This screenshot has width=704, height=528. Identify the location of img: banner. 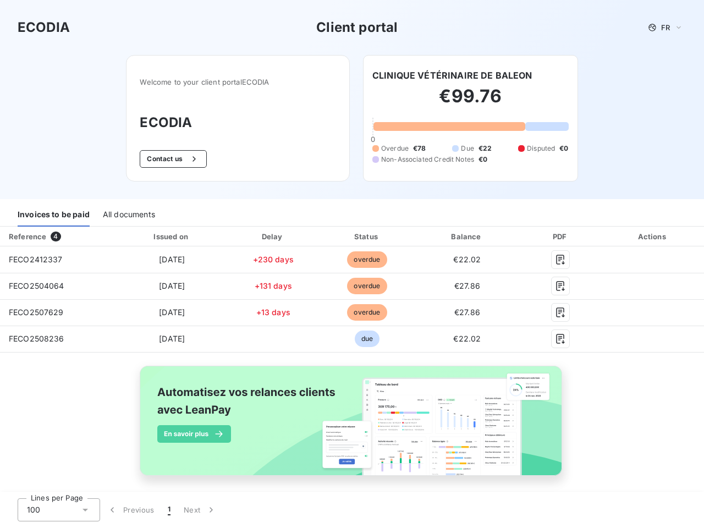
(352, 427).